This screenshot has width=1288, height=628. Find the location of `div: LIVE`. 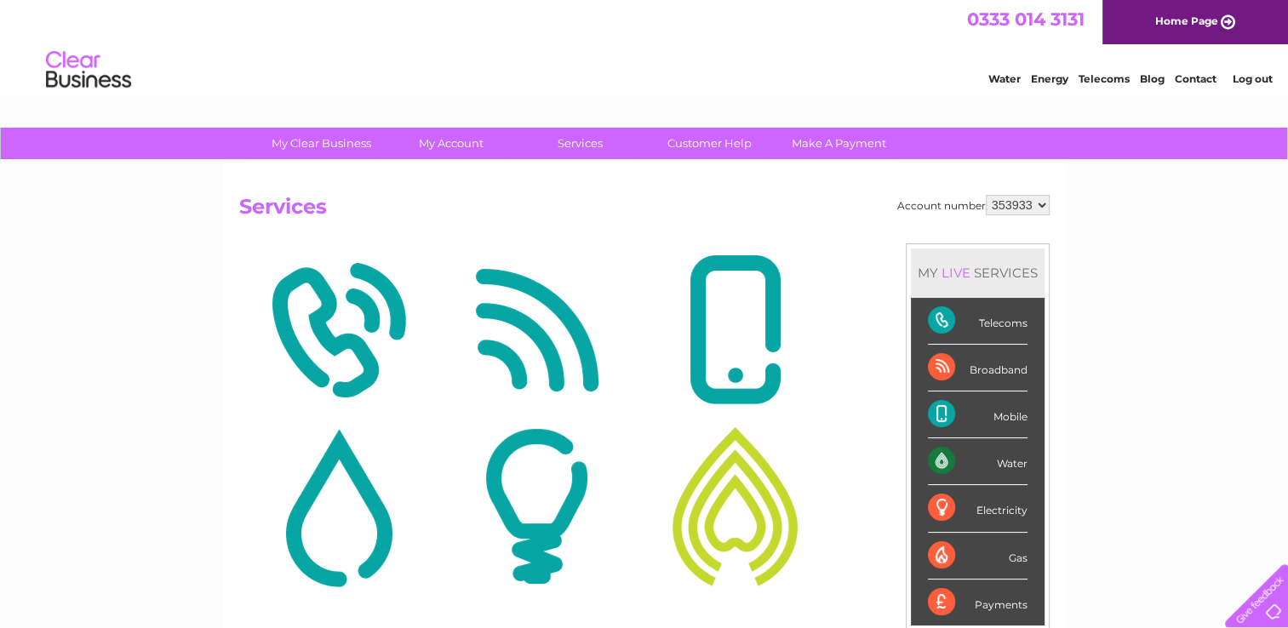

div: LIVE is located at coordinates (956, 272).